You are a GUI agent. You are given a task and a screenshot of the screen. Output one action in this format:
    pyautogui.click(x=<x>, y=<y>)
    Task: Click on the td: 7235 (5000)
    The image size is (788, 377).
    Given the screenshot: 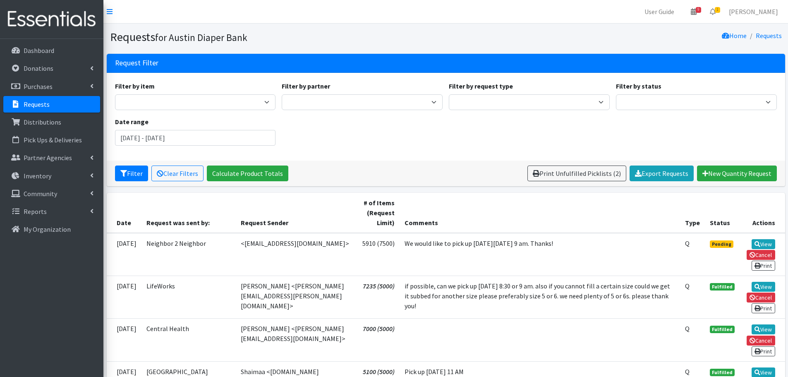 What is the action you would take?
    pyautogui.click(x=377, y=297)
    